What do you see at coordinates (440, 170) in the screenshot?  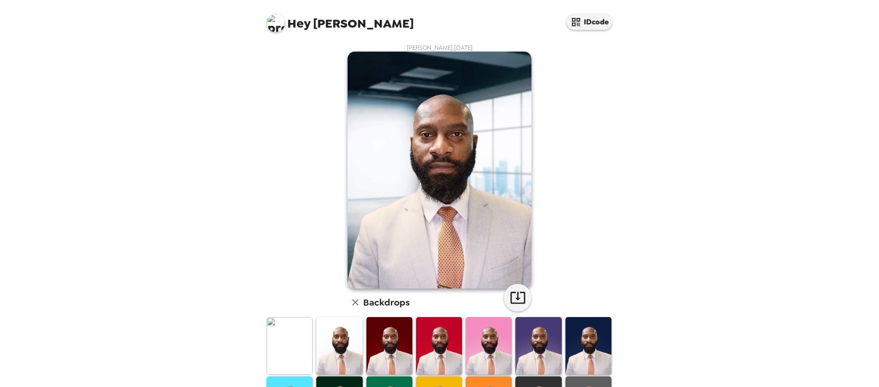 I see `img: user` at bounding box center [440, 170].